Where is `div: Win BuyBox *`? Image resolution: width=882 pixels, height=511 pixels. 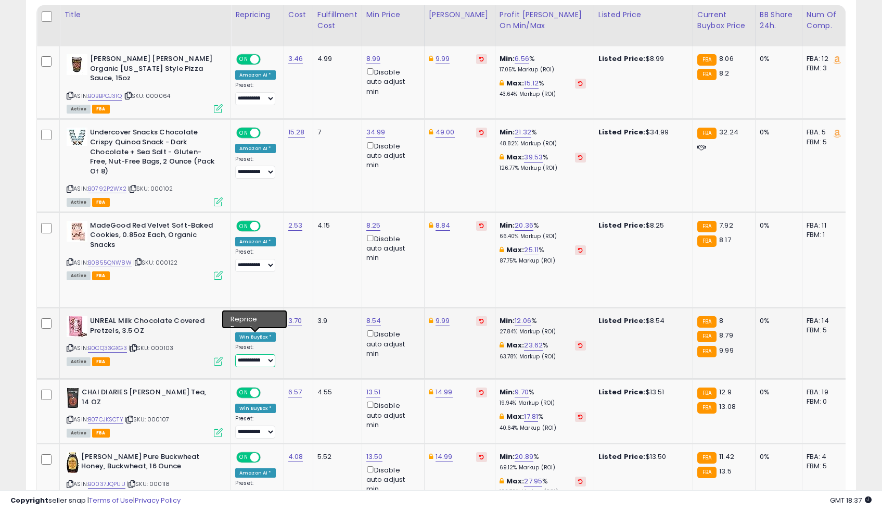 div: Win BuyBox * is located at coordinates (256, 337).